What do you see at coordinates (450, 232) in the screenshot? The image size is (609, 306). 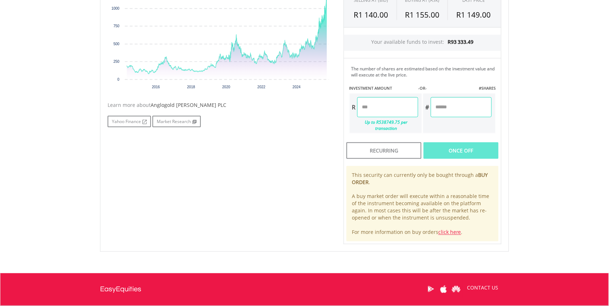 I see `a: click here` at bounding box center [450, 232].